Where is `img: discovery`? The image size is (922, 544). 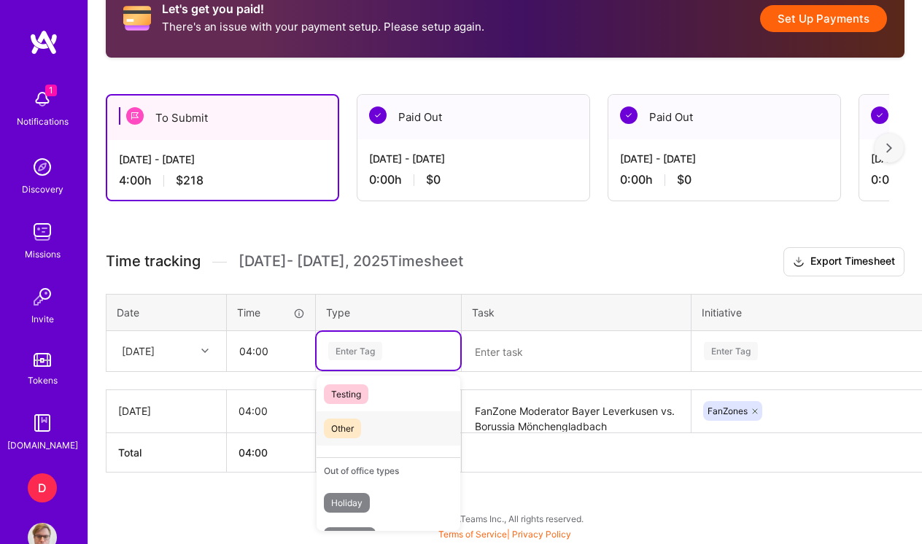 img: discovery is located at coordinates (42, 167).